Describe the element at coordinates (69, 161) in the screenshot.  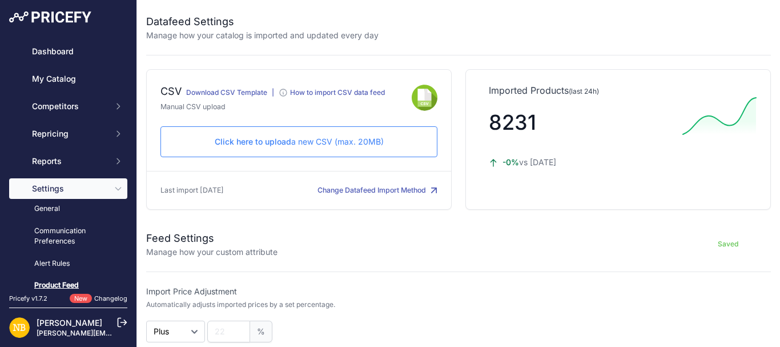
I see `span: Reports` at that location.